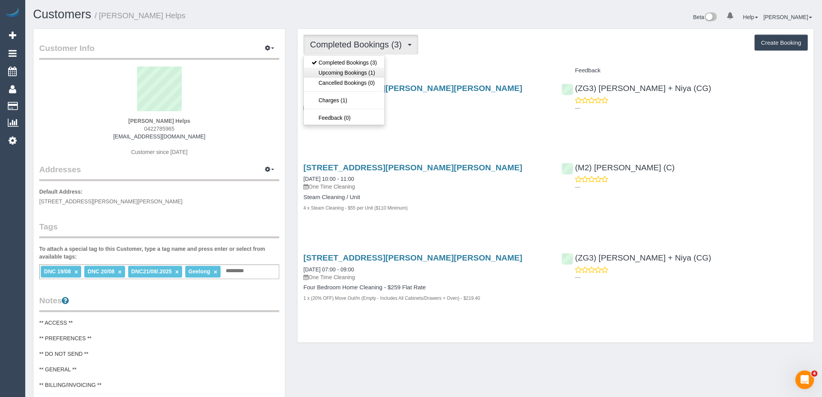  Describe the element at coordinates (199, 271) in the screenshot. I see `span: Geelong` at that location.